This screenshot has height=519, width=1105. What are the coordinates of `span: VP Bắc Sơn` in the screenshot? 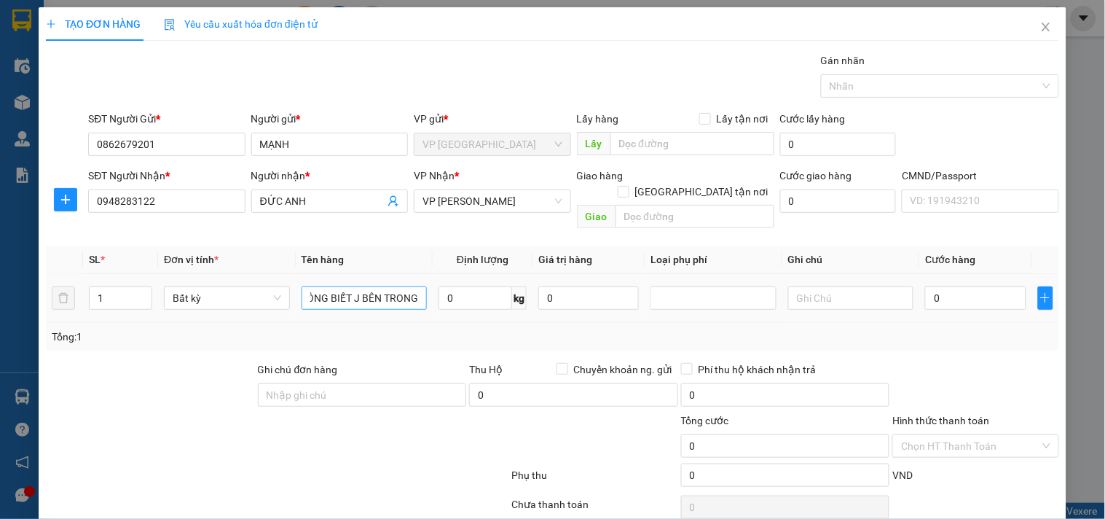 It's located at (492, 144).